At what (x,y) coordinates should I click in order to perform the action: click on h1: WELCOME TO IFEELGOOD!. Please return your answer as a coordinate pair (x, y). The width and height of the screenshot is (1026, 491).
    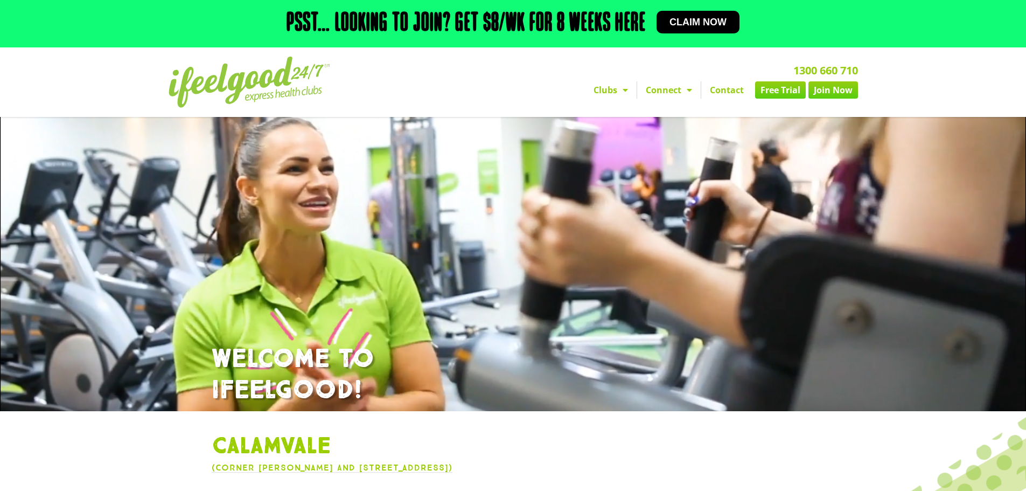
    Looking at the image, I should click on (513, 374).